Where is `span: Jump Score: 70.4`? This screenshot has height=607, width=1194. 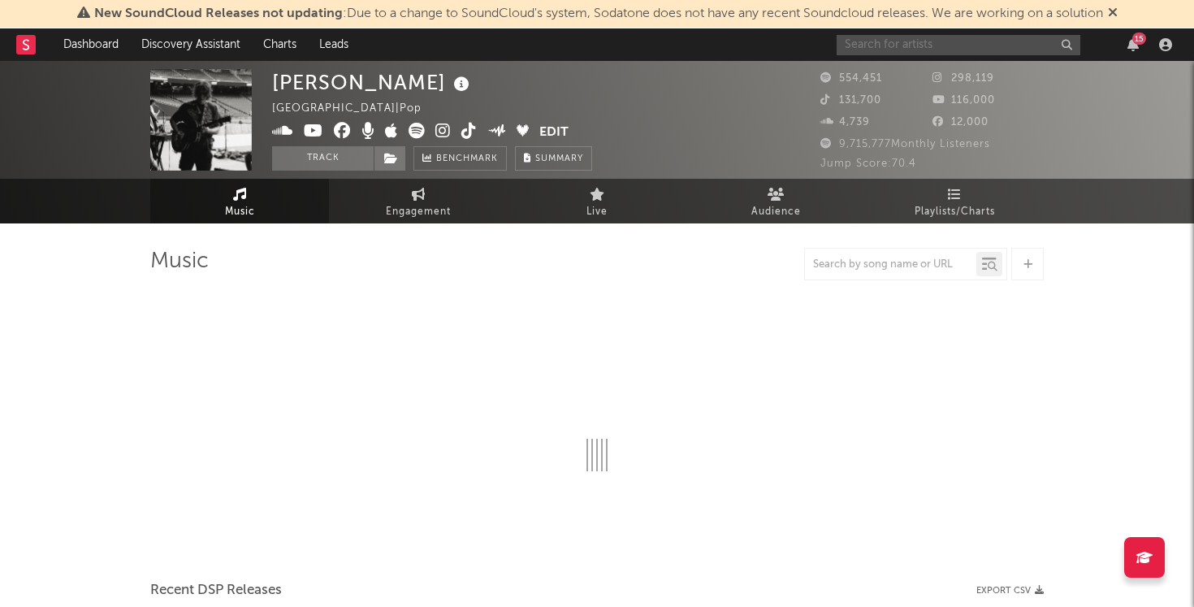
span: Jump Score: 70.4 is located at coordinates (869, 163).